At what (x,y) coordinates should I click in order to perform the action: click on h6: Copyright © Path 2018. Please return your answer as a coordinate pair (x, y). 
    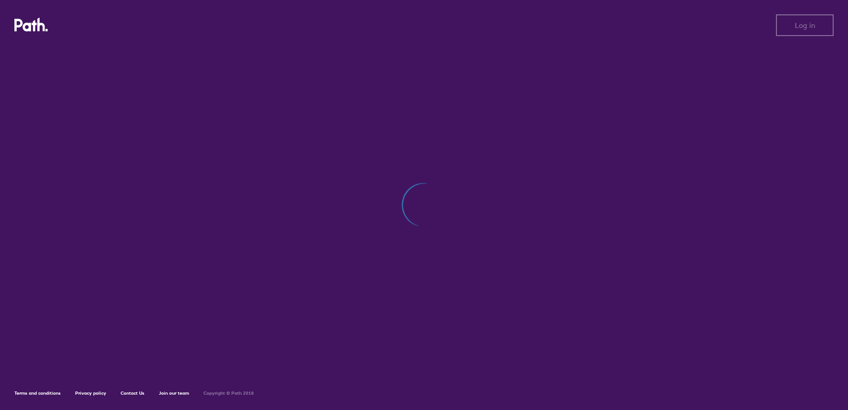
    Looking at the image, I should click on (229, 393).